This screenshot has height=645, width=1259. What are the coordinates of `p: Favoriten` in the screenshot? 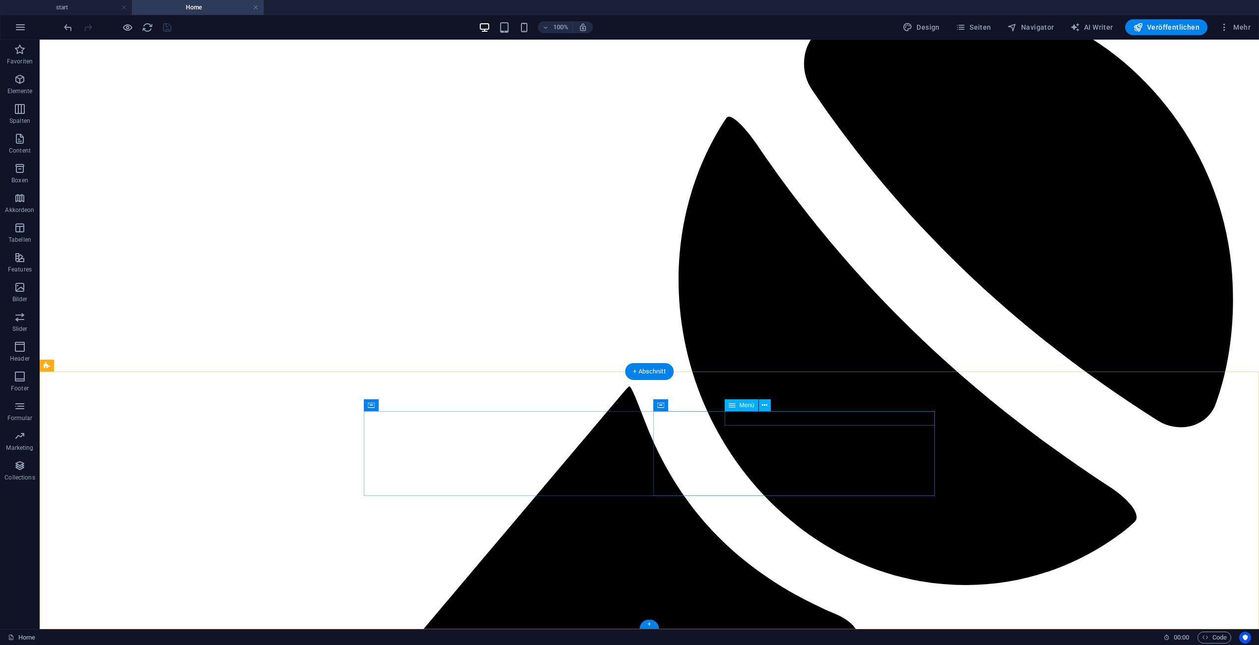 It's located at (20, 61).